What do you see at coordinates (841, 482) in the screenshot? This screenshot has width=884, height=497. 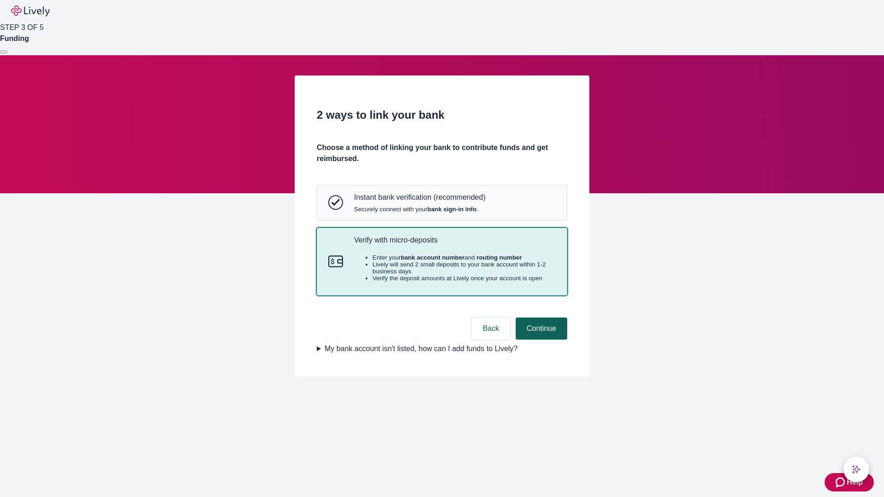 I see `svg: Zendesk support icon` at bounding box center [841, 482].